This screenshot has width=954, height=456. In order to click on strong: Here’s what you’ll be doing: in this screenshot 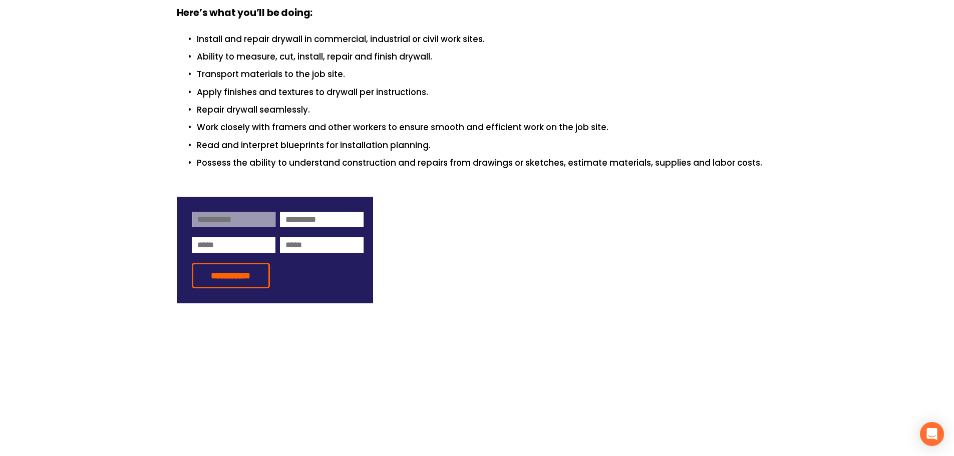, I will do `click(245, 14)`.